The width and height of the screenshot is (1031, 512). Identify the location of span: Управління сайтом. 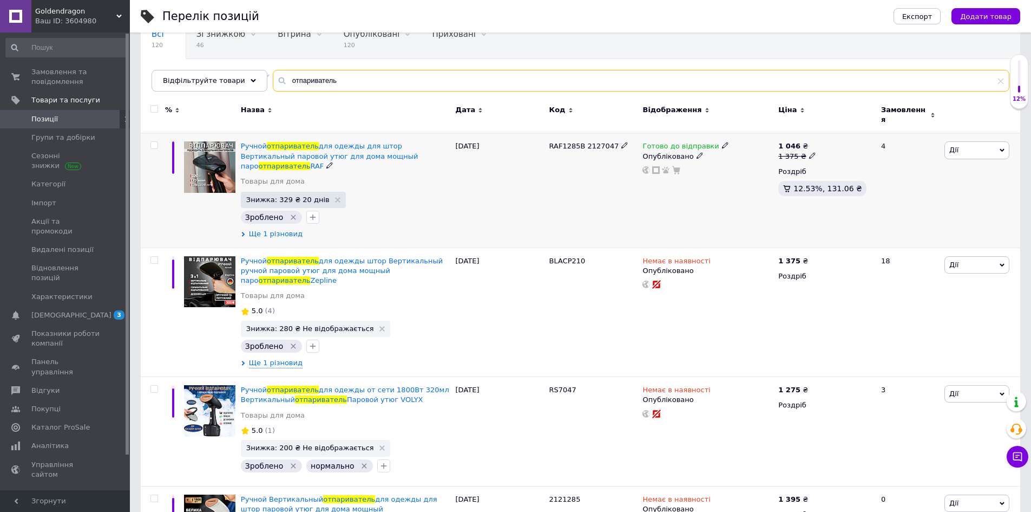
(66, 469).